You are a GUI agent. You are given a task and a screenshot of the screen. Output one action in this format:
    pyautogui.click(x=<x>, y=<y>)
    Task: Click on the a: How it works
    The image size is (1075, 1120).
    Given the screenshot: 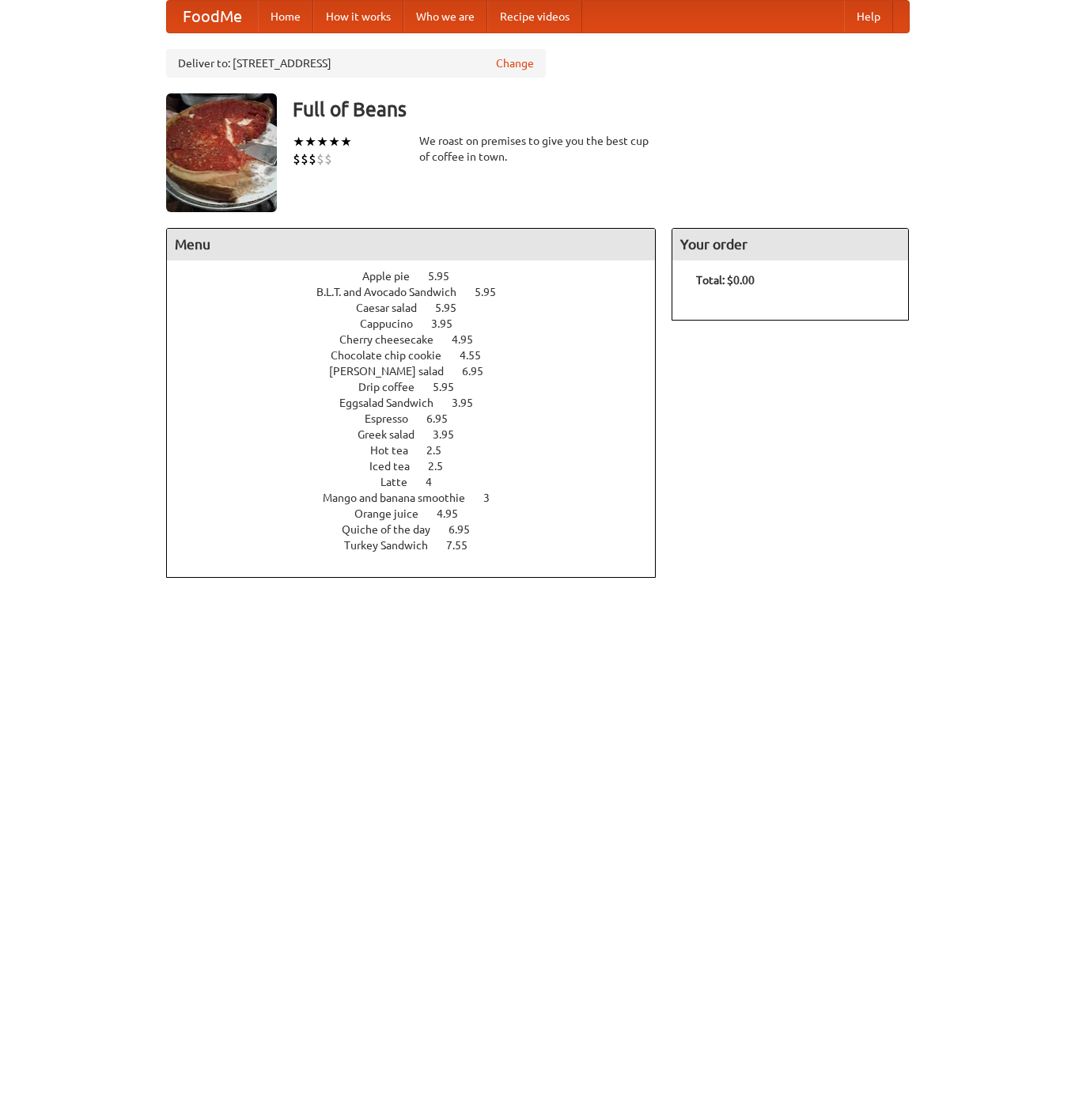 What is the action you would take?
    pyautogui.click(x=359, y=17)
    